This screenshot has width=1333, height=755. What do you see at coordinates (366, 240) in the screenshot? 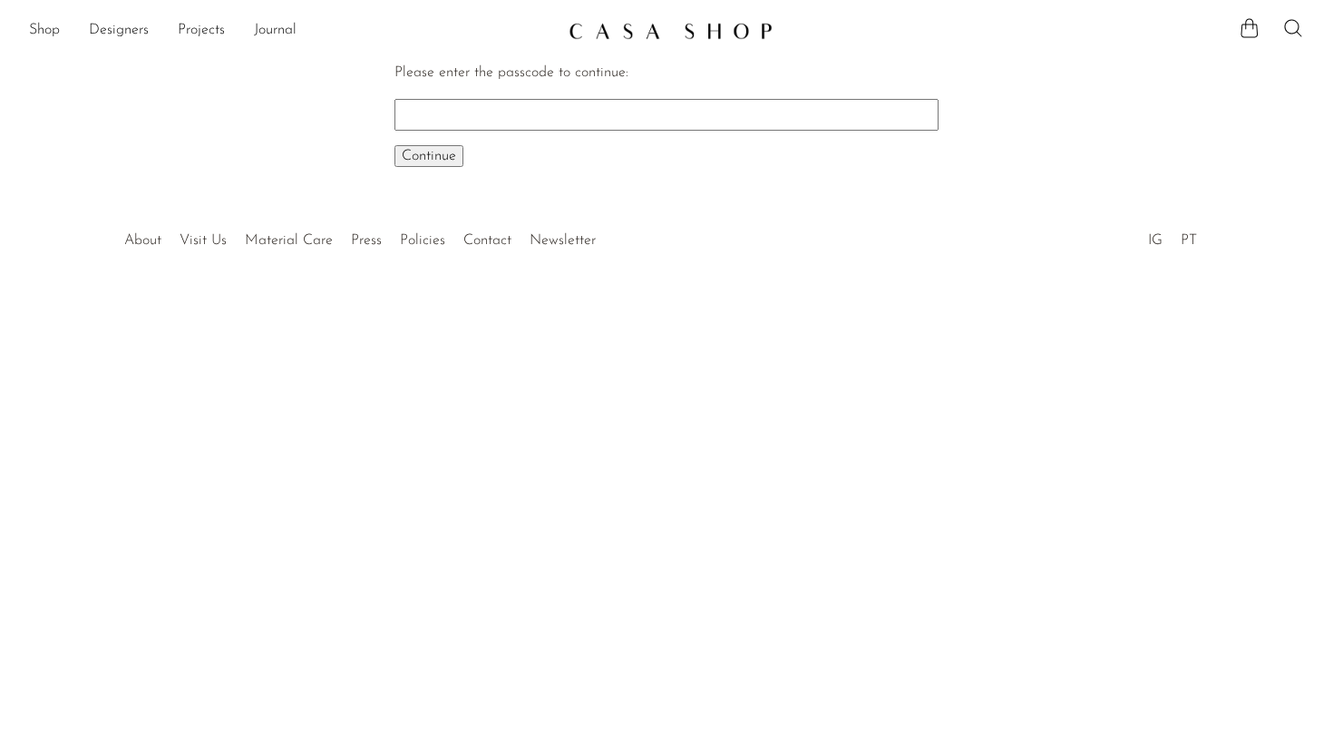
I see `a: Press` at bounding box center [366, 240].